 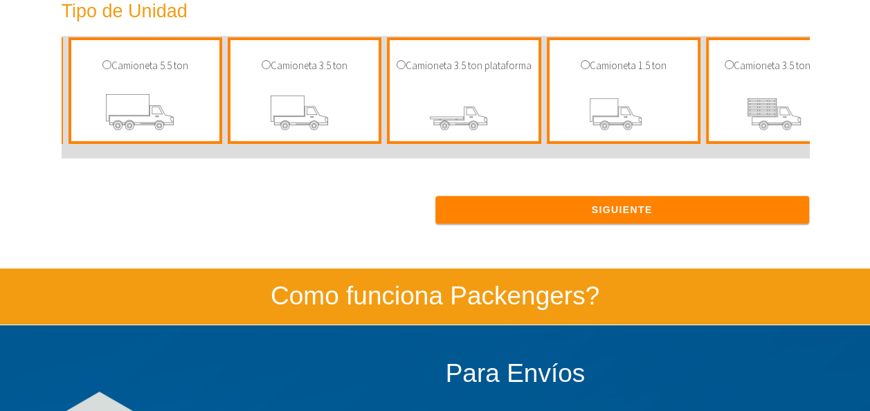 I want to click on img: transporte de carga camioneta 1.5 ton, so click(x=624, y=114).